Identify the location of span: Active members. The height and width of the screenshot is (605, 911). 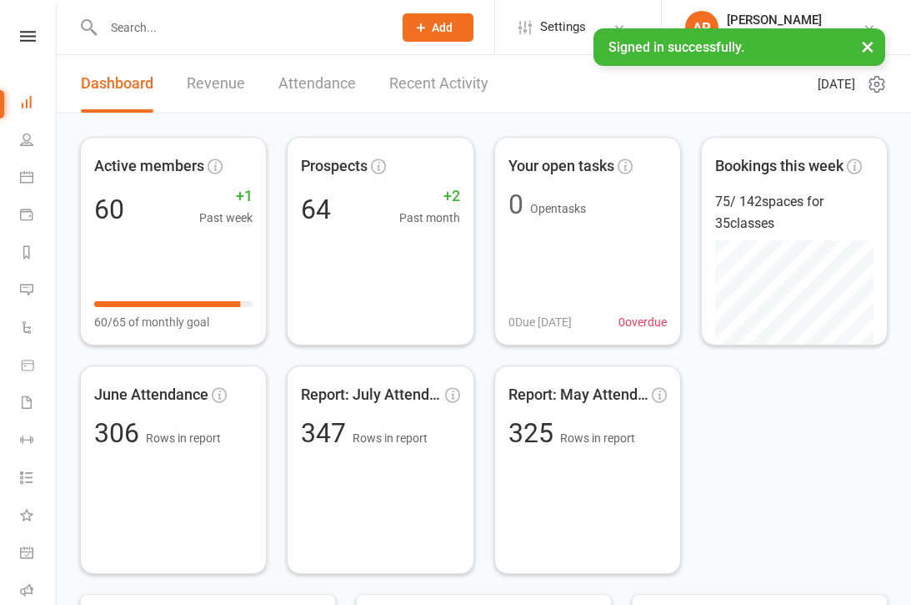
(149, 166).